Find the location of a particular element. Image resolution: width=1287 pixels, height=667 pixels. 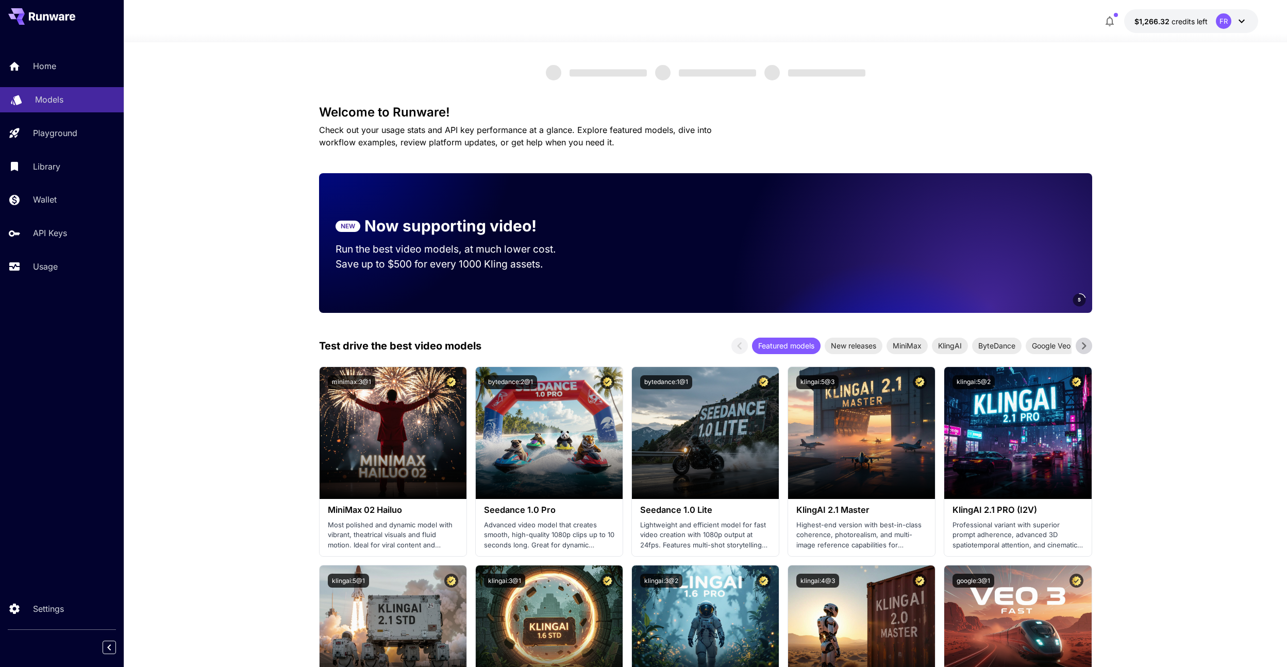

p: Settings is located at coordinates (48, 609).